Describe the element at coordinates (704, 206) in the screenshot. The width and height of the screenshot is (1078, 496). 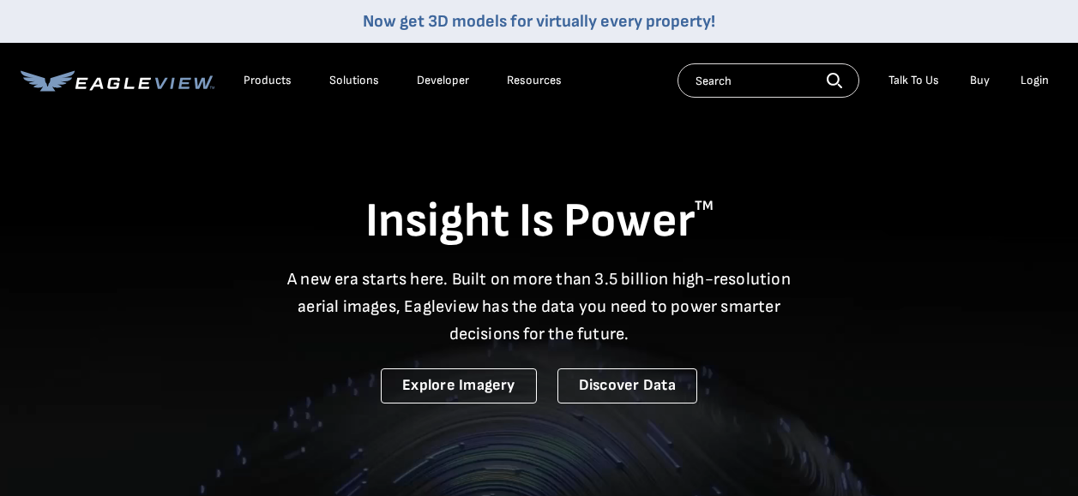
I see `sup: TM` at that location.